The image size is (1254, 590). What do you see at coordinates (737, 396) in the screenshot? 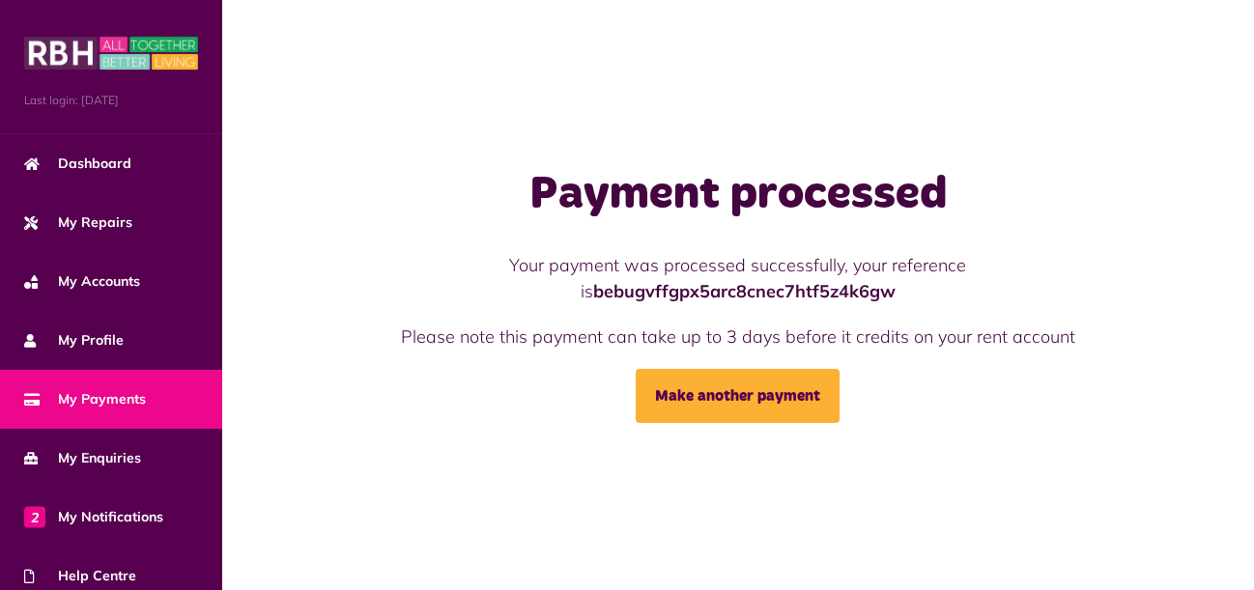
I see `a: Make another payment` at bounding box center [737, 396].